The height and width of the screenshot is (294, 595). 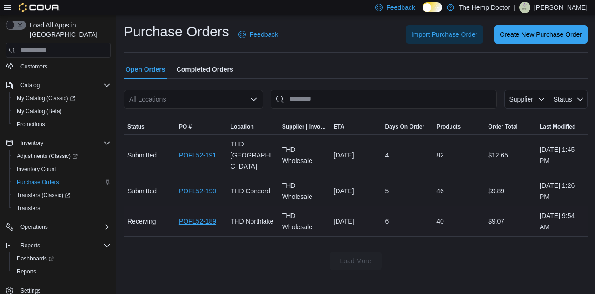 I want to click on span: Customers, so click(x=64, y=66).